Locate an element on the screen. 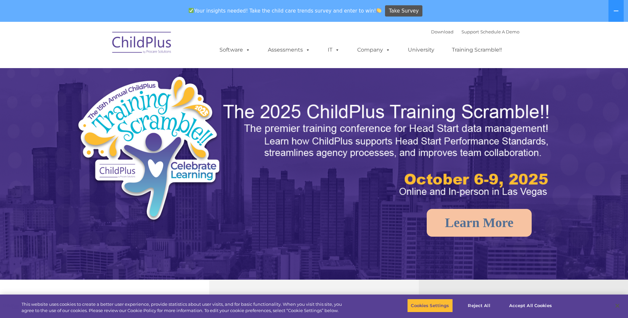 This screenshot has height=318, width=628. a: Download is located at coordinates (442, 32).